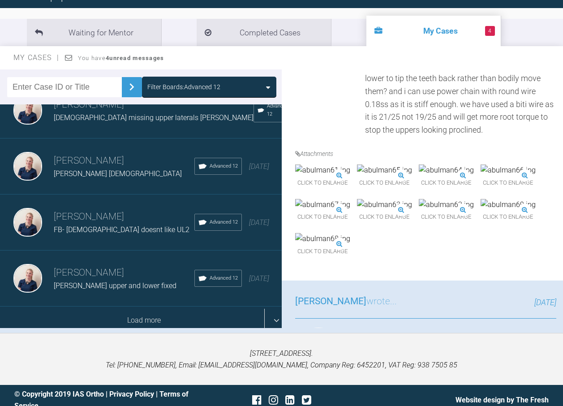 This screenshot has width=563, height=406. I want to click on div: Filter Boards: Advanced 12, so click(184, 87).